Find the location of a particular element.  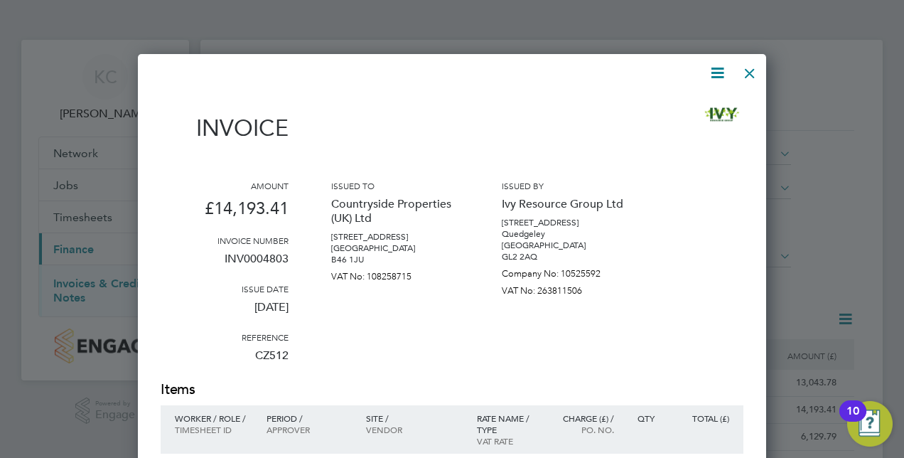

p: Ivy Resource Group Ltd is located at coordinates (566, 204).